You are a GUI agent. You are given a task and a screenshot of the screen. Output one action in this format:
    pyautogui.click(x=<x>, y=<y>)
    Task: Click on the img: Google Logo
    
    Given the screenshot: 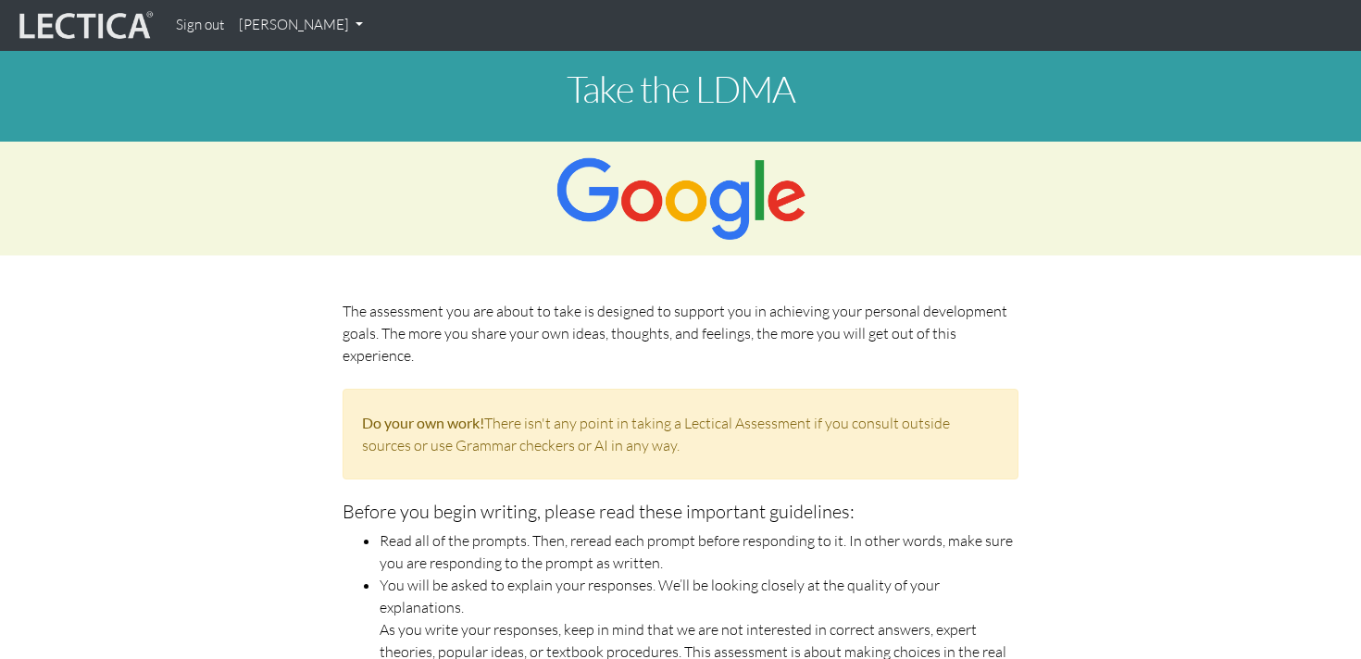 What is the action you would take?
    pyautogui.click(x=680, y=198)
    